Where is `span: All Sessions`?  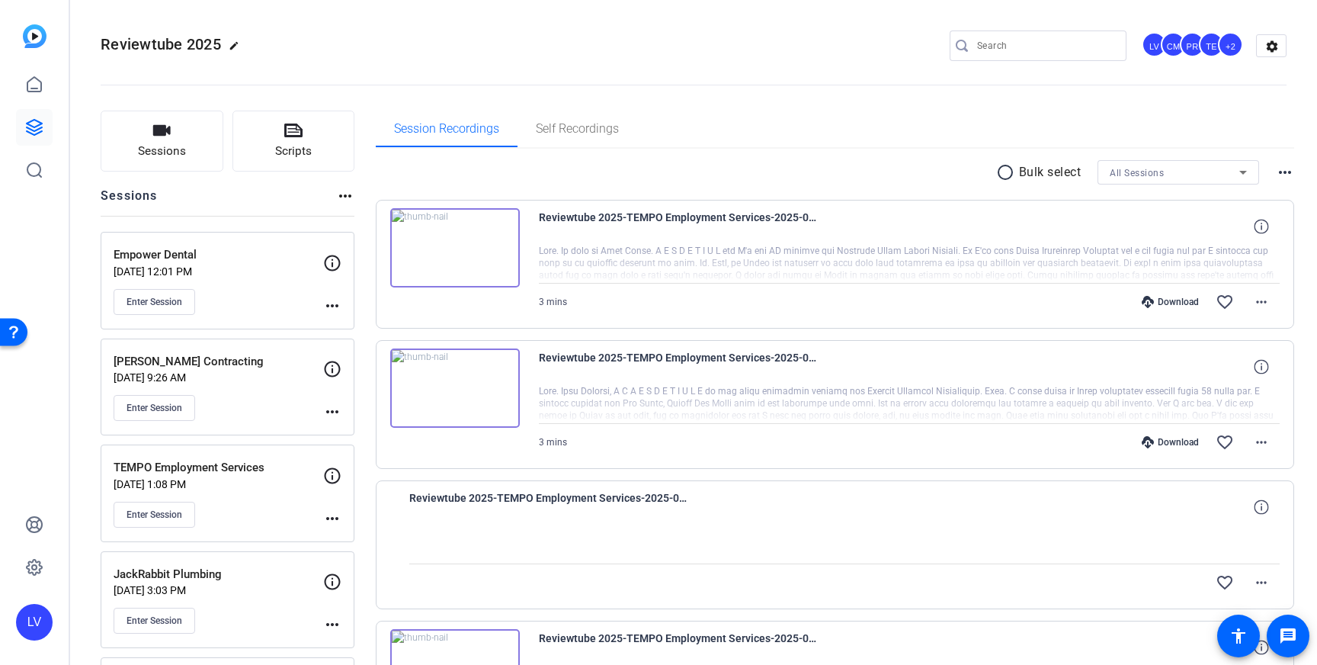 span: All Sessions is located at coordinates (1137, 173).